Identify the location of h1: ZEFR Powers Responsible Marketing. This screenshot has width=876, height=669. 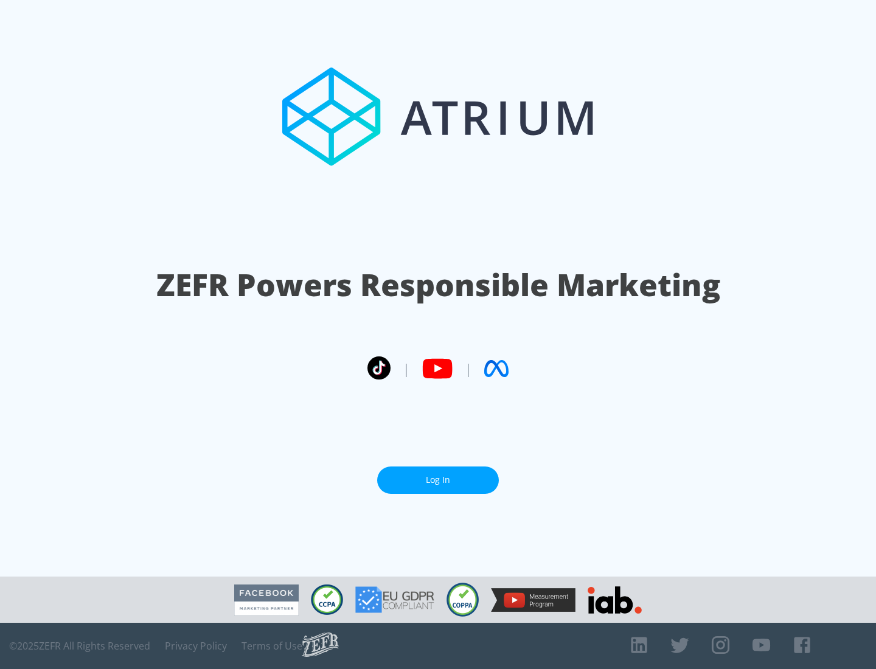
(438, 285).